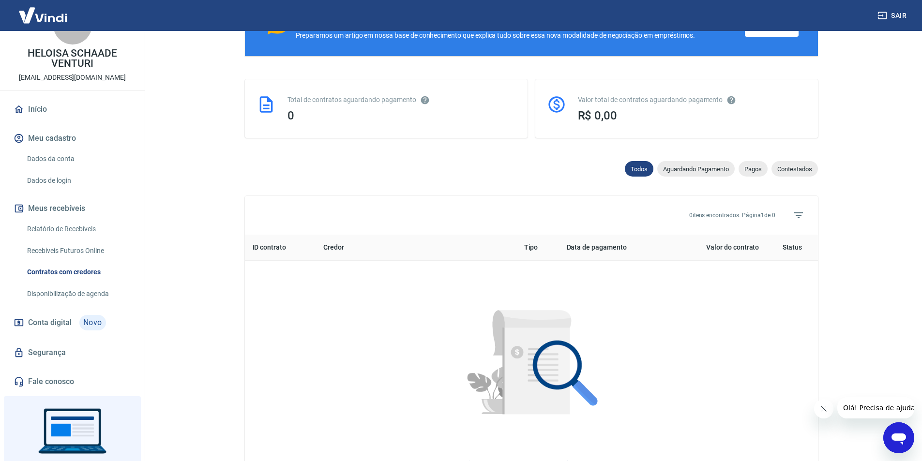 This screenshot has height=461, width=922. Describe the element at coordinates (402, 116) in the screenshot. I see `div: 0` at that location.